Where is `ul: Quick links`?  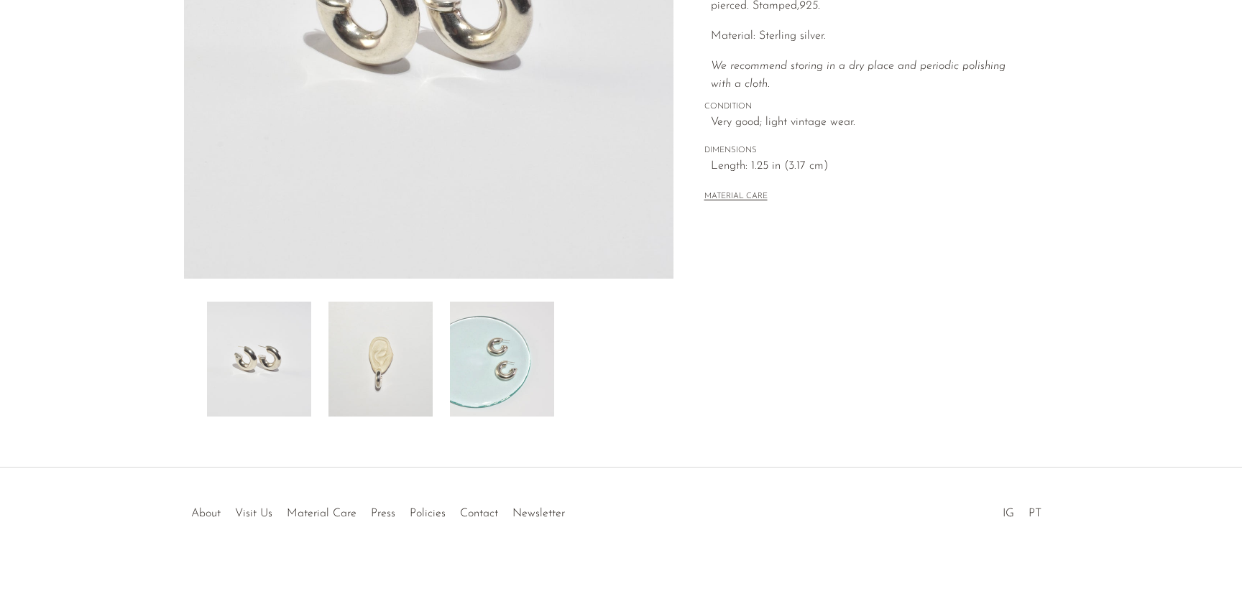
ul: Quick links is located at coordinates (378, 510).